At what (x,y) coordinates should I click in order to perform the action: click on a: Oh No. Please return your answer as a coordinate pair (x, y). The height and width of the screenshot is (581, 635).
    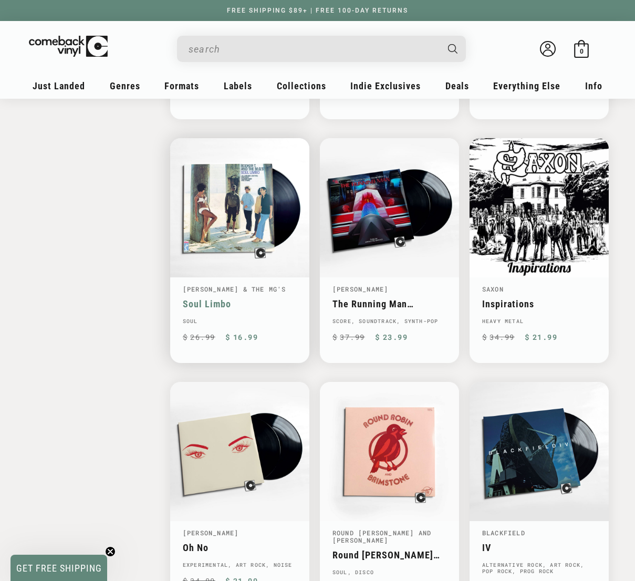
    Looking at the image, I should click on (240, 547).